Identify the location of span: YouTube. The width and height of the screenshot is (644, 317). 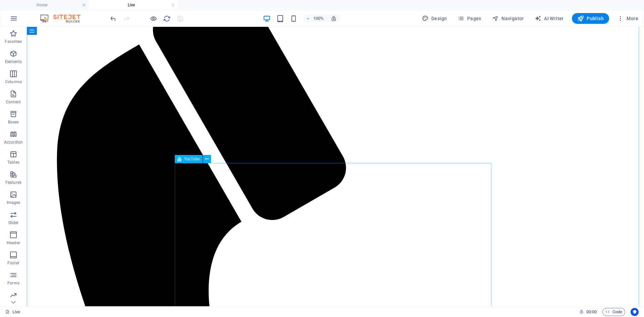
(192, 159).